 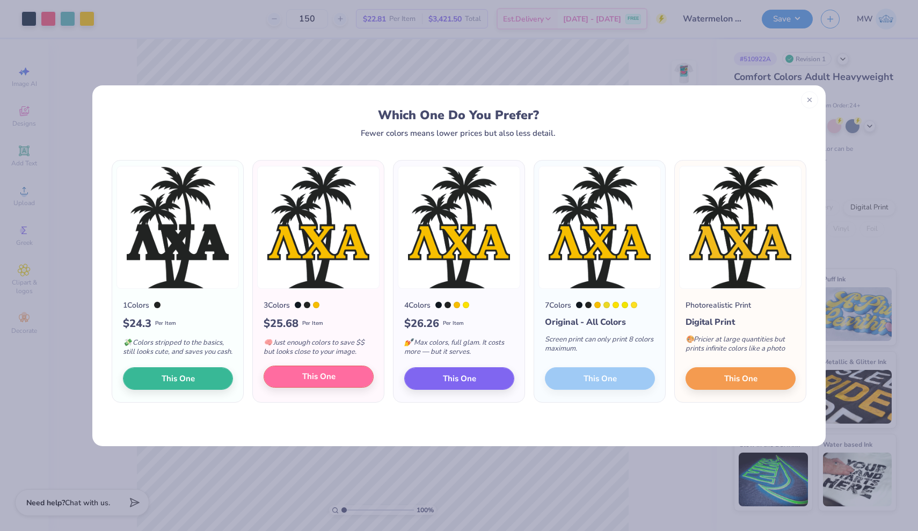 I want to click on span: $ 25.68, so click(x=281, y=324).